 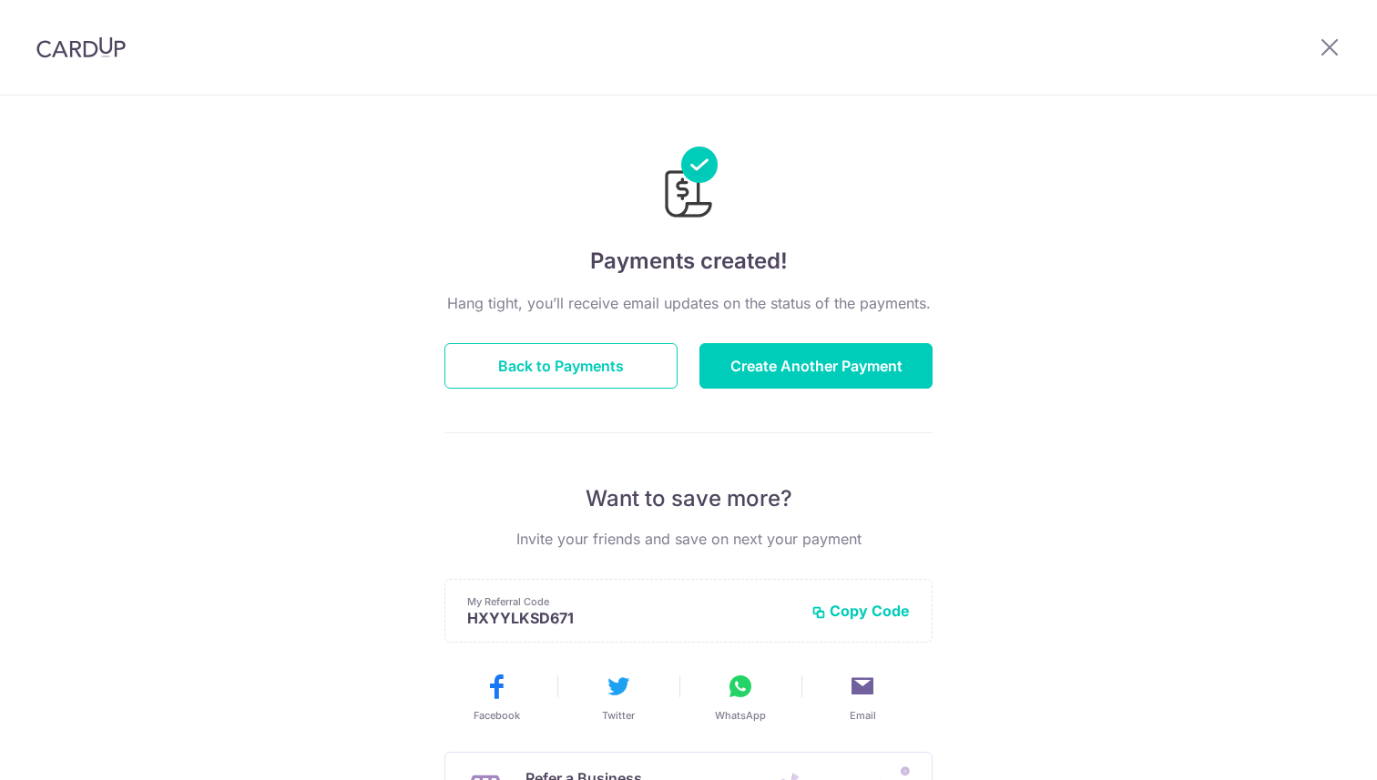 I want to click on button: Copy Code, so click(x=861, y=611).